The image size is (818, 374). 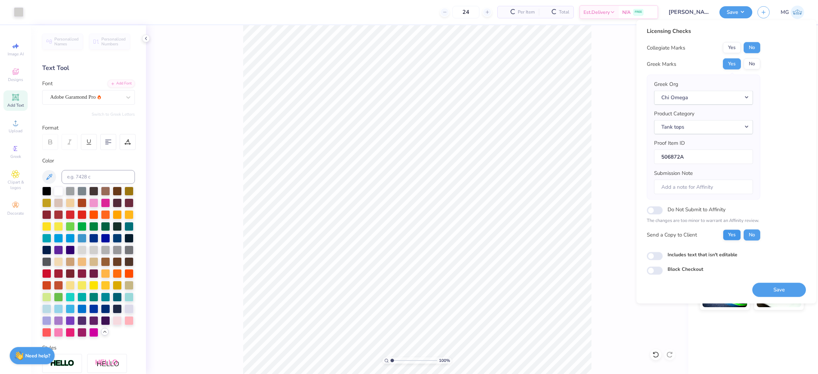 What do you see at coordinates (16, 213) in the screenshot?
I see `span: Decorate` at bounding box center [16, 213].